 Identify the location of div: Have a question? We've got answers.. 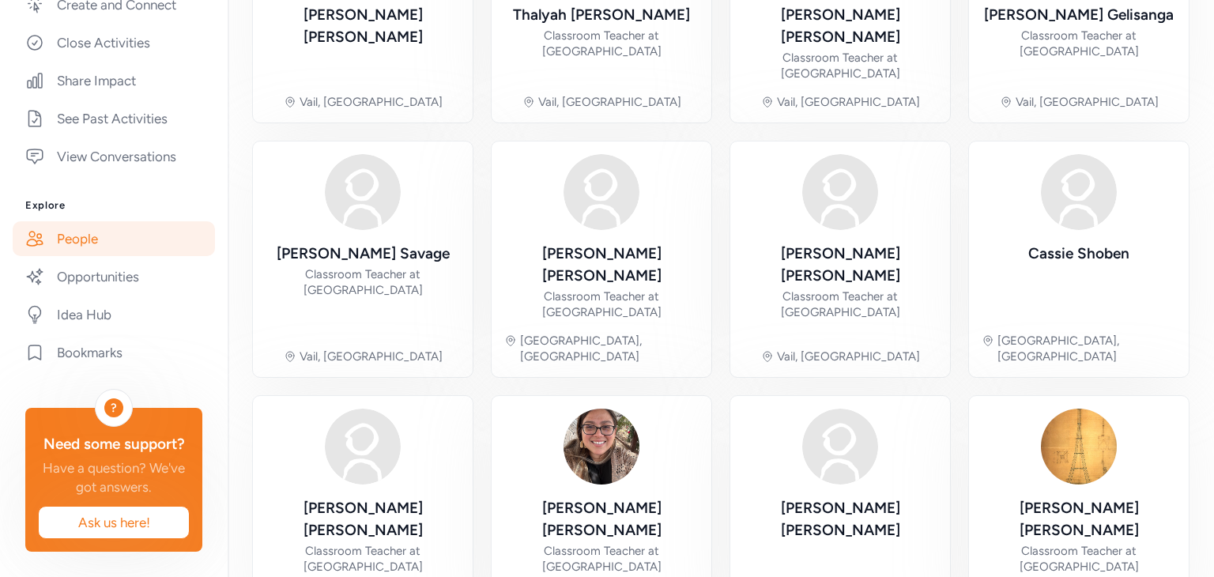
(114, 477).